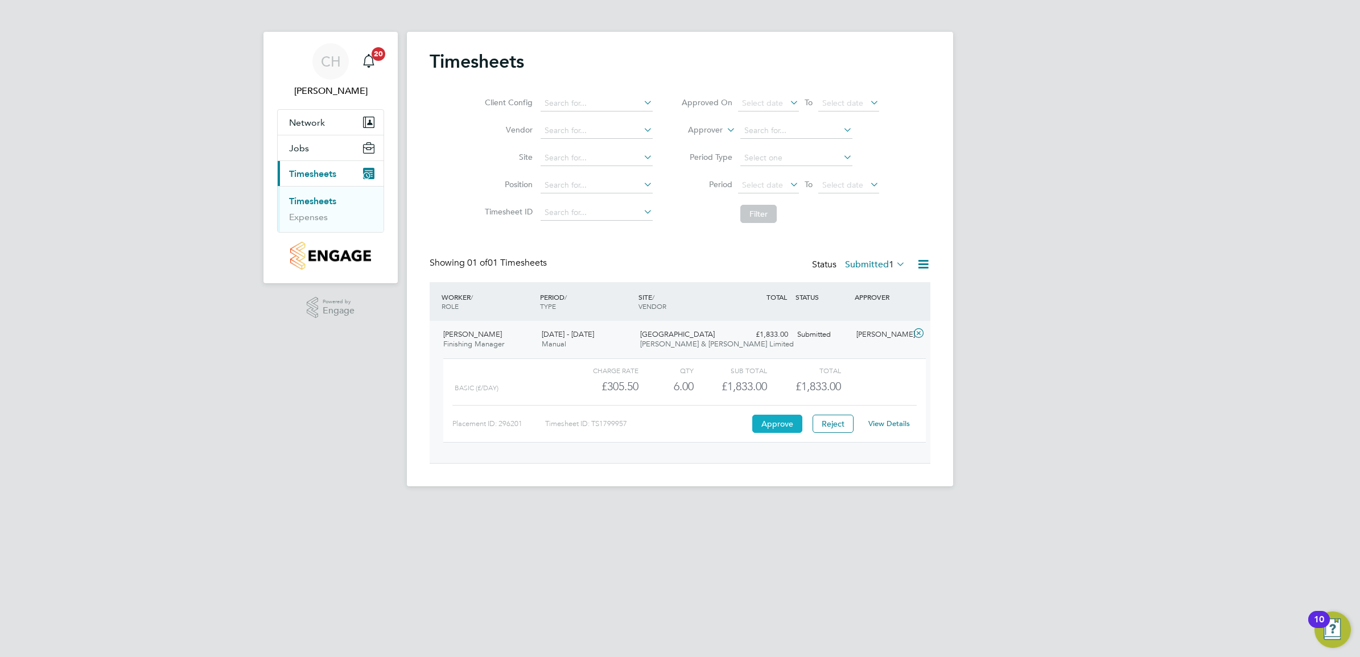 The image size is (1360, 657). I want to click on div: Showing, so click(489, 263).